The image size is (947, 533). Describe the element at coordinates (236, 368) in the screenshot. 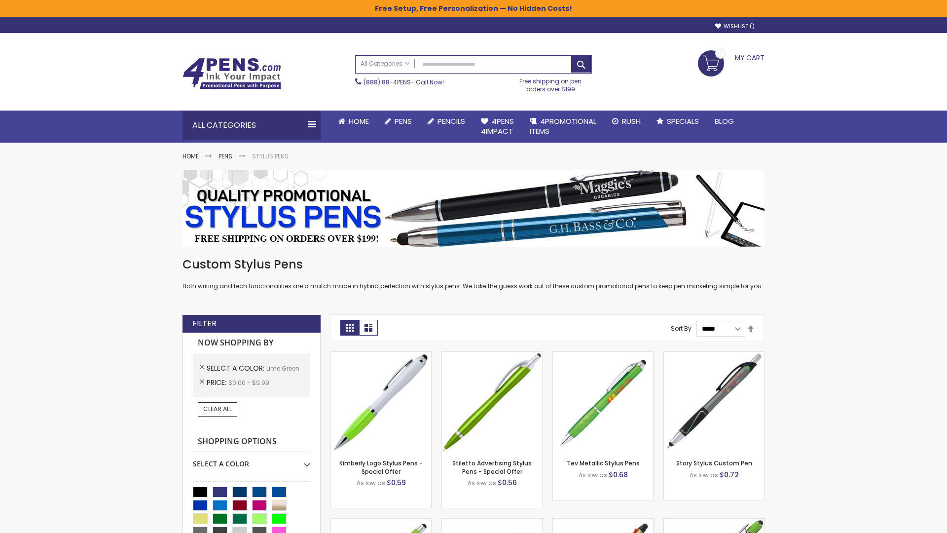

I see `span: Select A Color` at that location.